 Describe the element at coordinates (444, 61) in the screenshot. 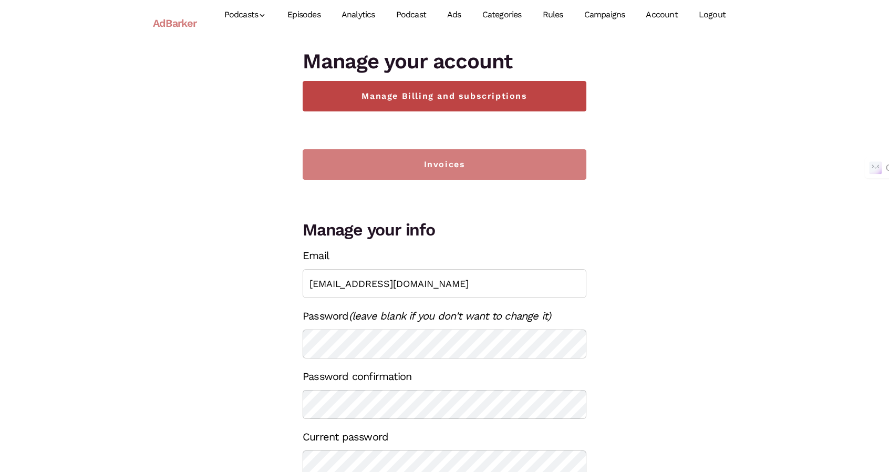

I see `h1: Manage your account` at that location.